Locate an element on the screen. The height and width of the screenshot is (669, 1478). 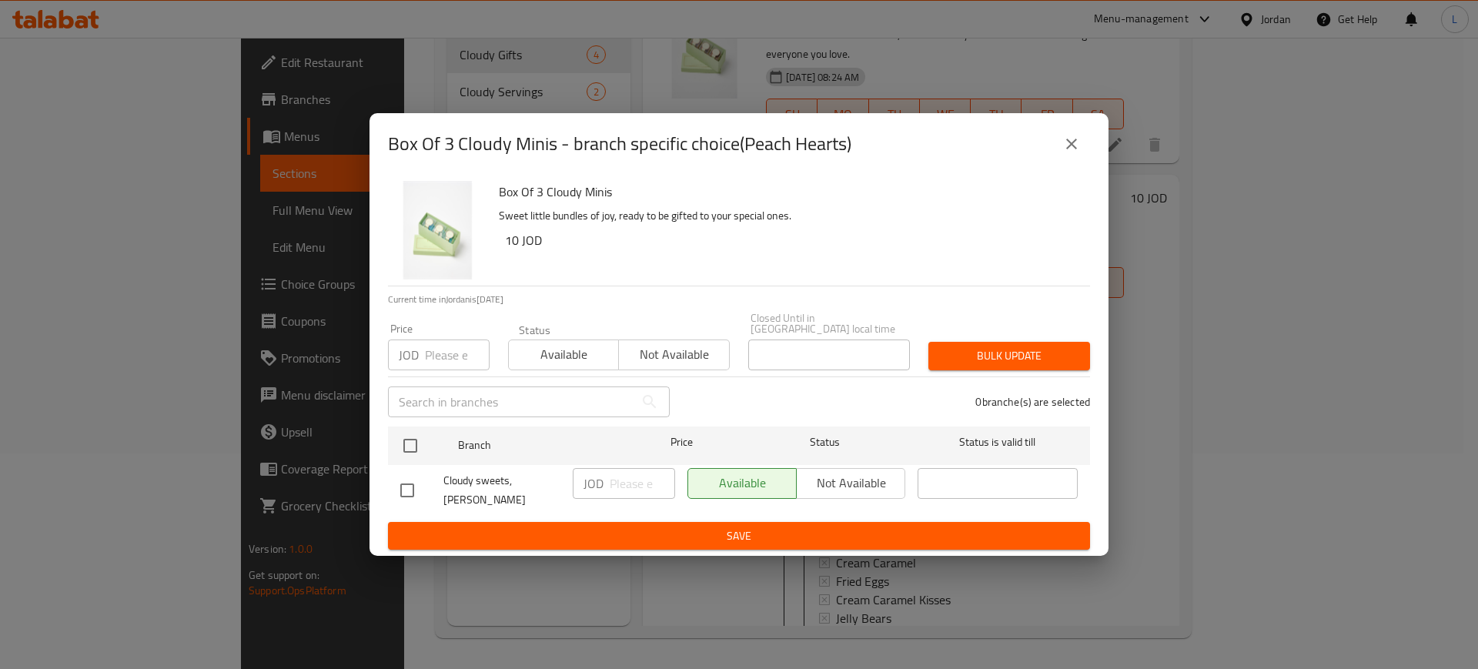
button: Not available is located at coordinates (674, 355).